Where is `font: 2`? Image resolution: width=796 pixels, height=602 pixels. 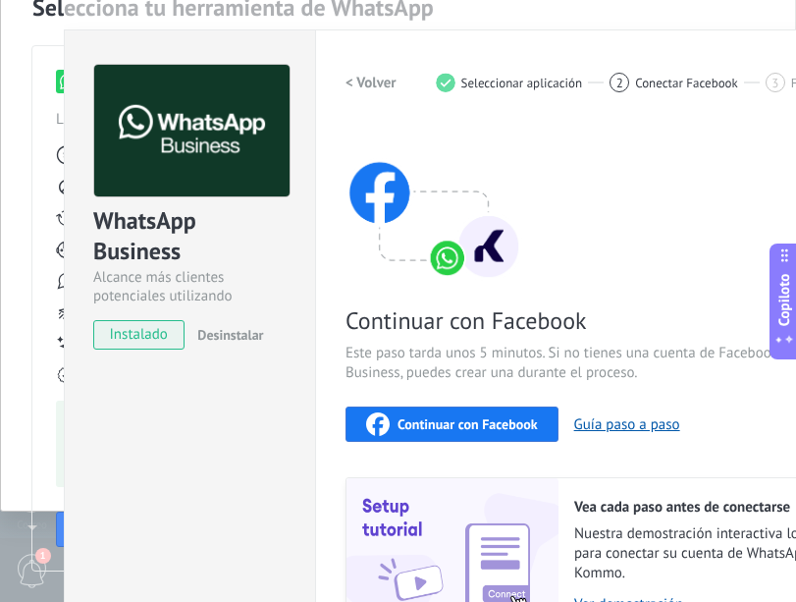
font: 2 is located at coordinates (620, 82).